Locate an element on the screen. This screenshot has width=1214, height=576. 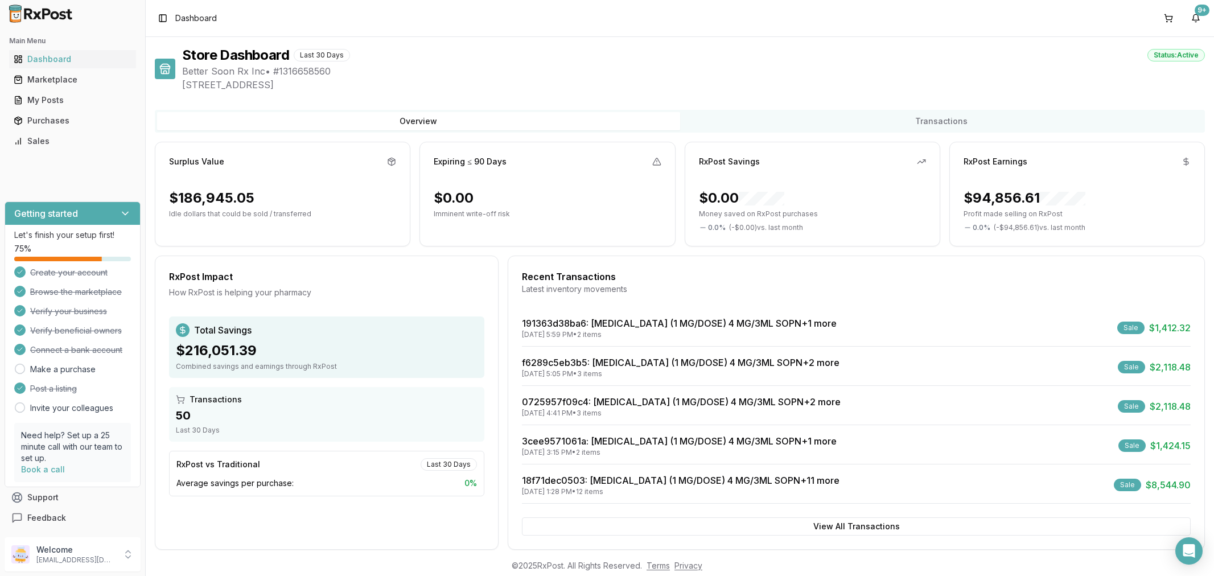
div: Marketplace is located at coordinates (72, 80).